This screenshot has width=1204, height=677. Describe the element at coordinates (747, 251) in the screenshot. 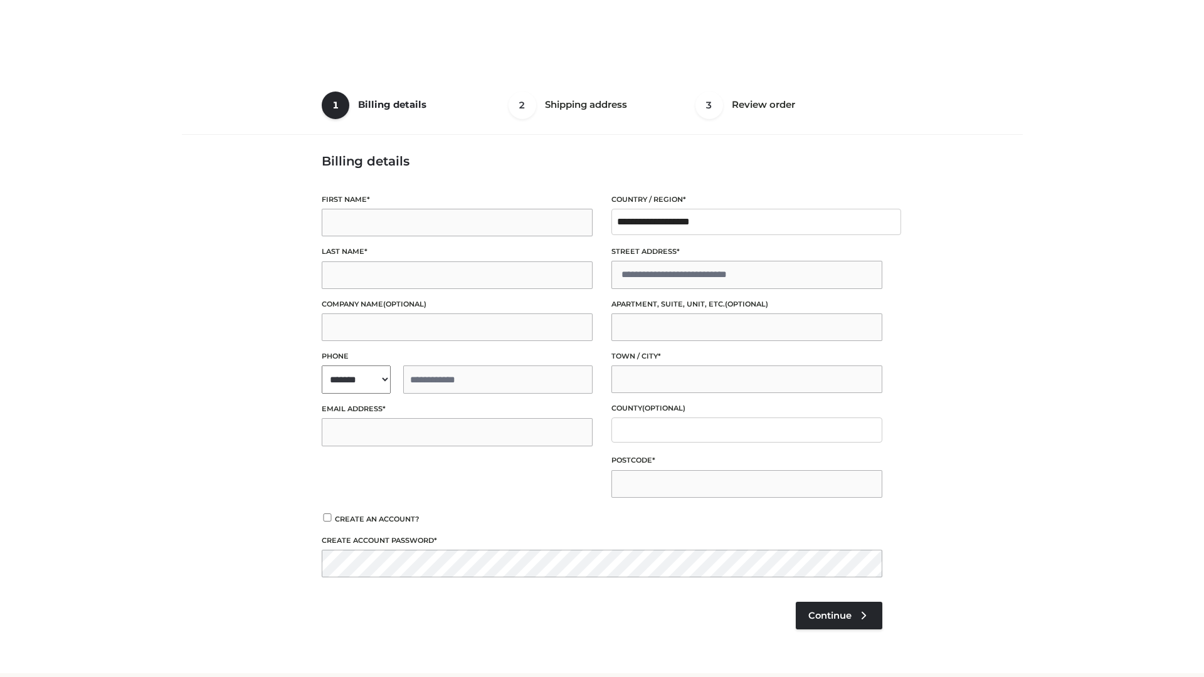

I see `label: Street address` at that location.